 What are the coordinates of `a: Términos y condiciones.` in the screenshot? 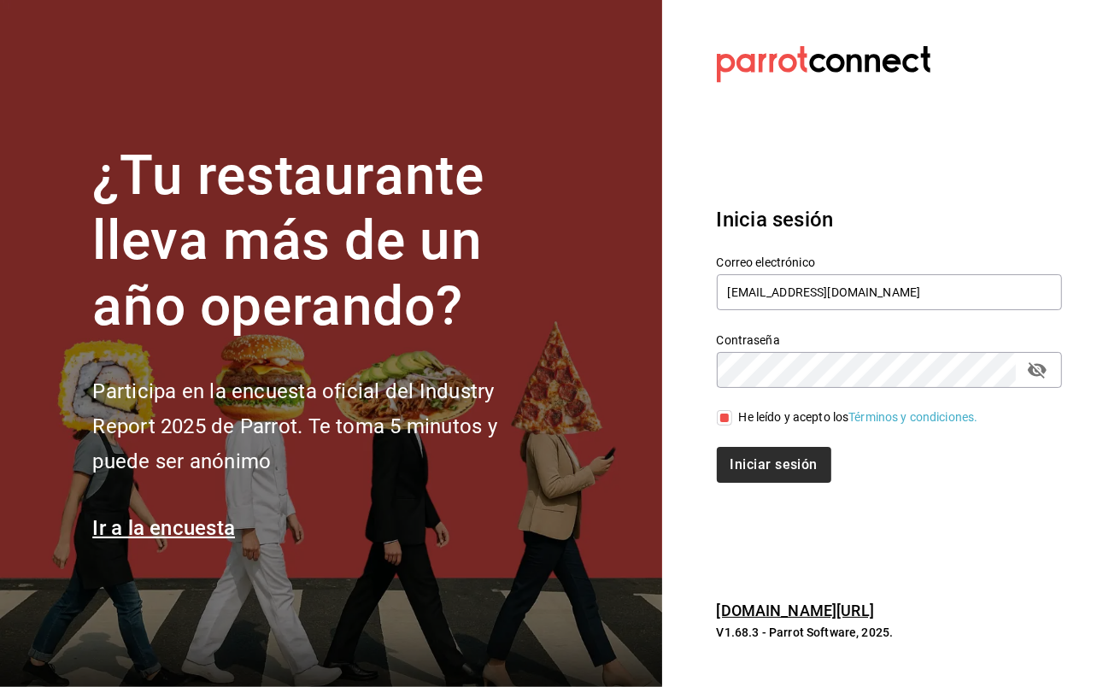 It's located at (912, 417).